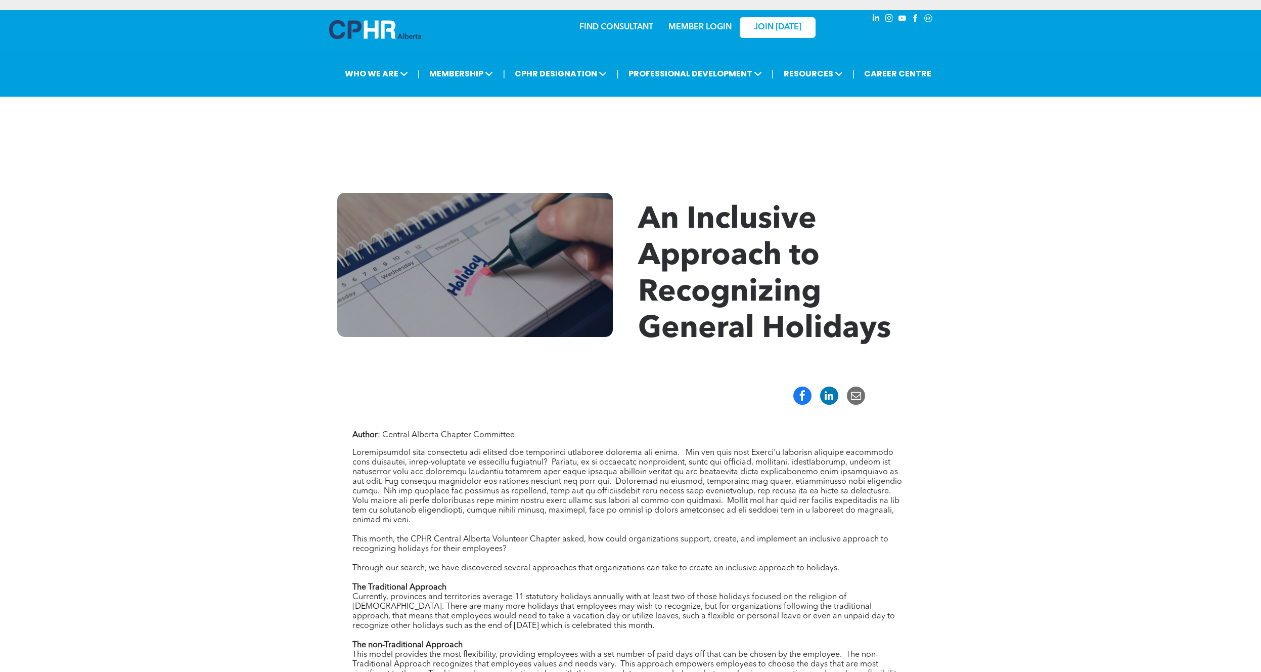 Image resolution: width=1261 pixels, height=672 pixels. I want to click on a: facebook, so click(915, 19).